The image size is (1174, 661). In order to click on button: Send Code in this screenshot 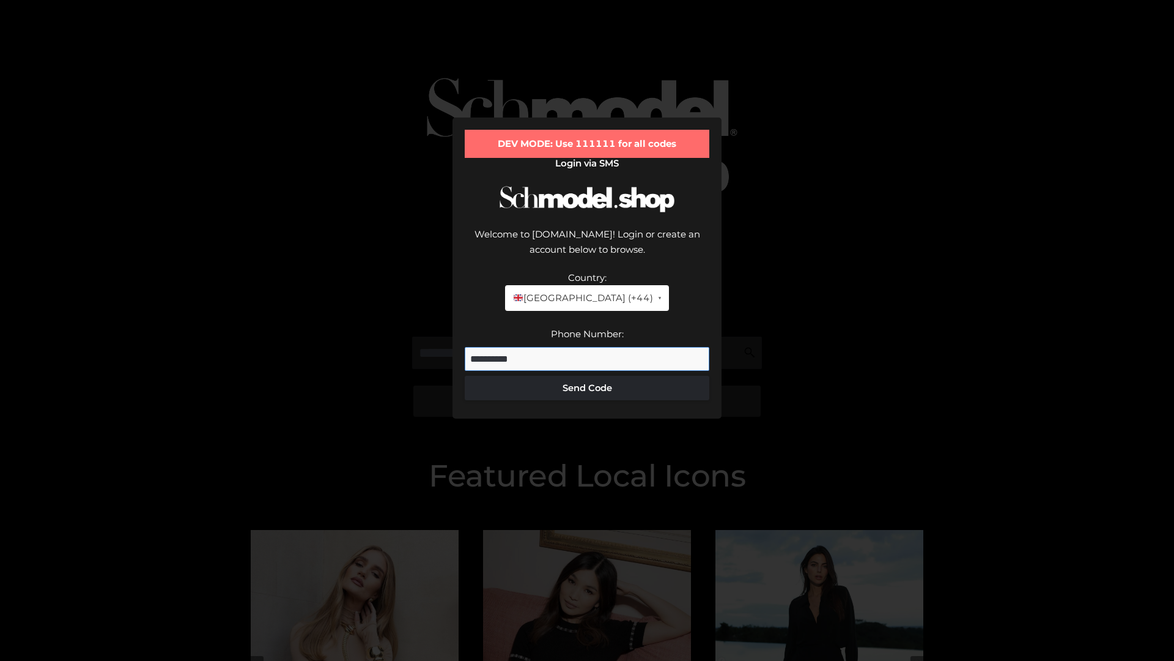, I will do `click(587, 388)`.